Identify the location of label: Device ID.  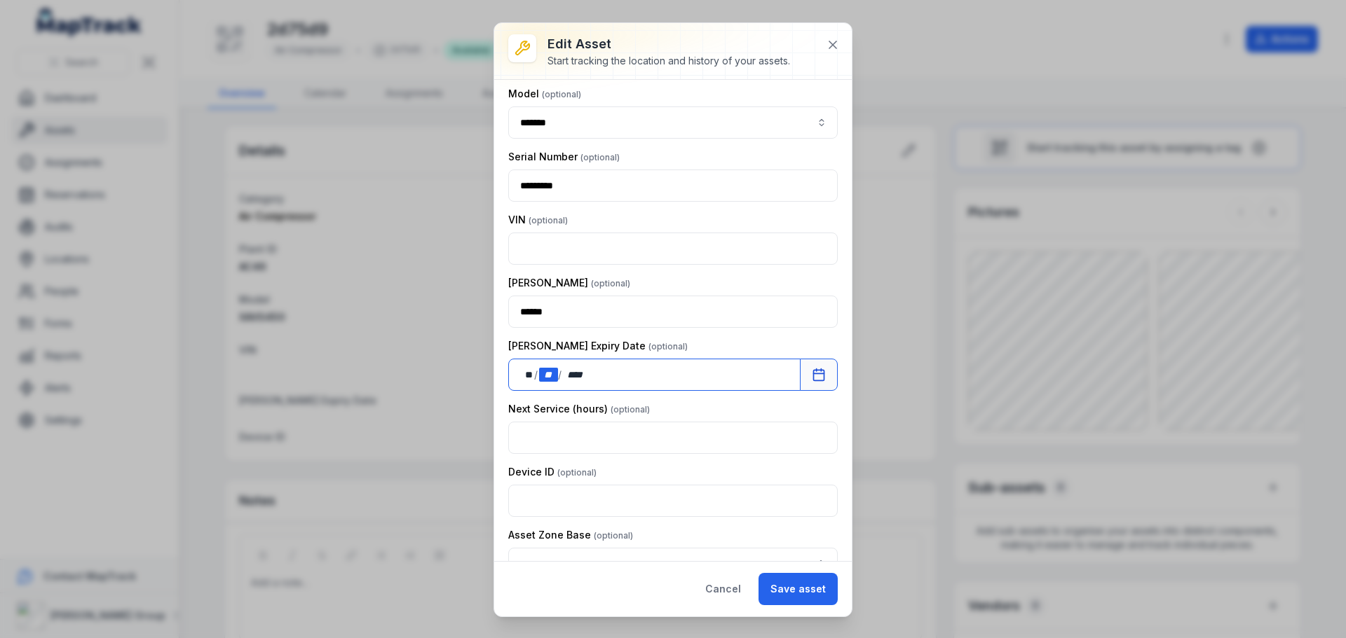
(552, 472).